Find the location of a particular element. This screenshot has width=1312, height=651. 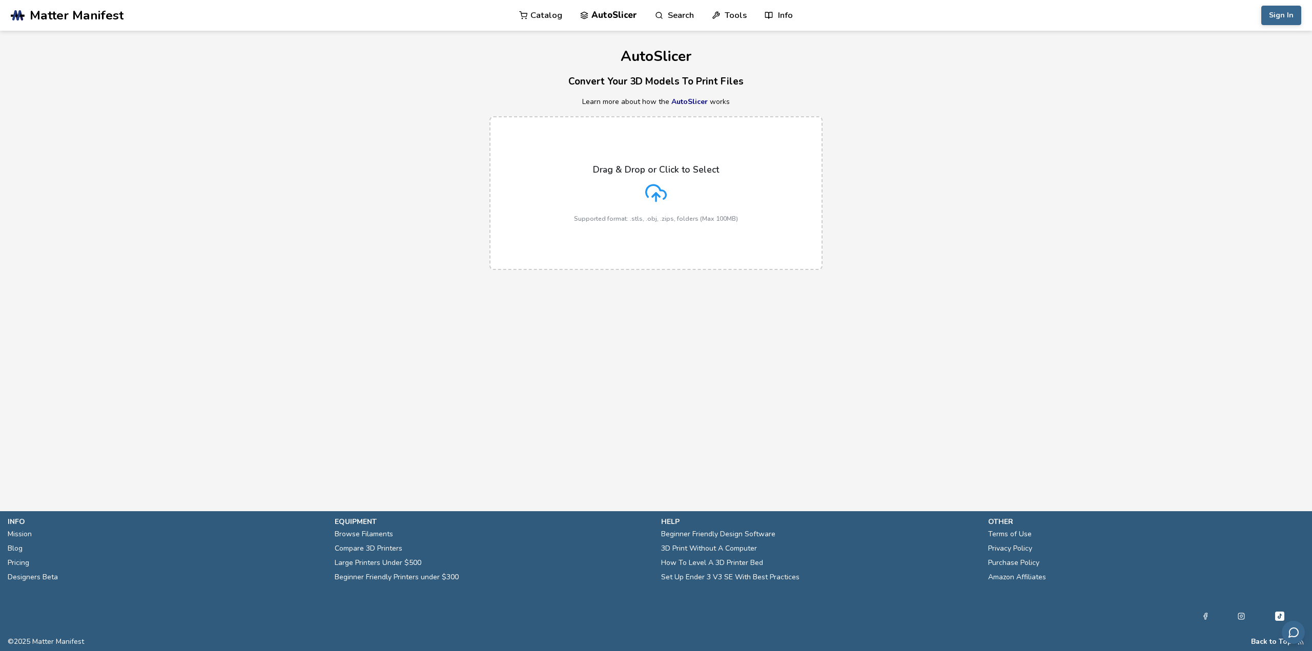

p: info is located at coordinates (166, 522).